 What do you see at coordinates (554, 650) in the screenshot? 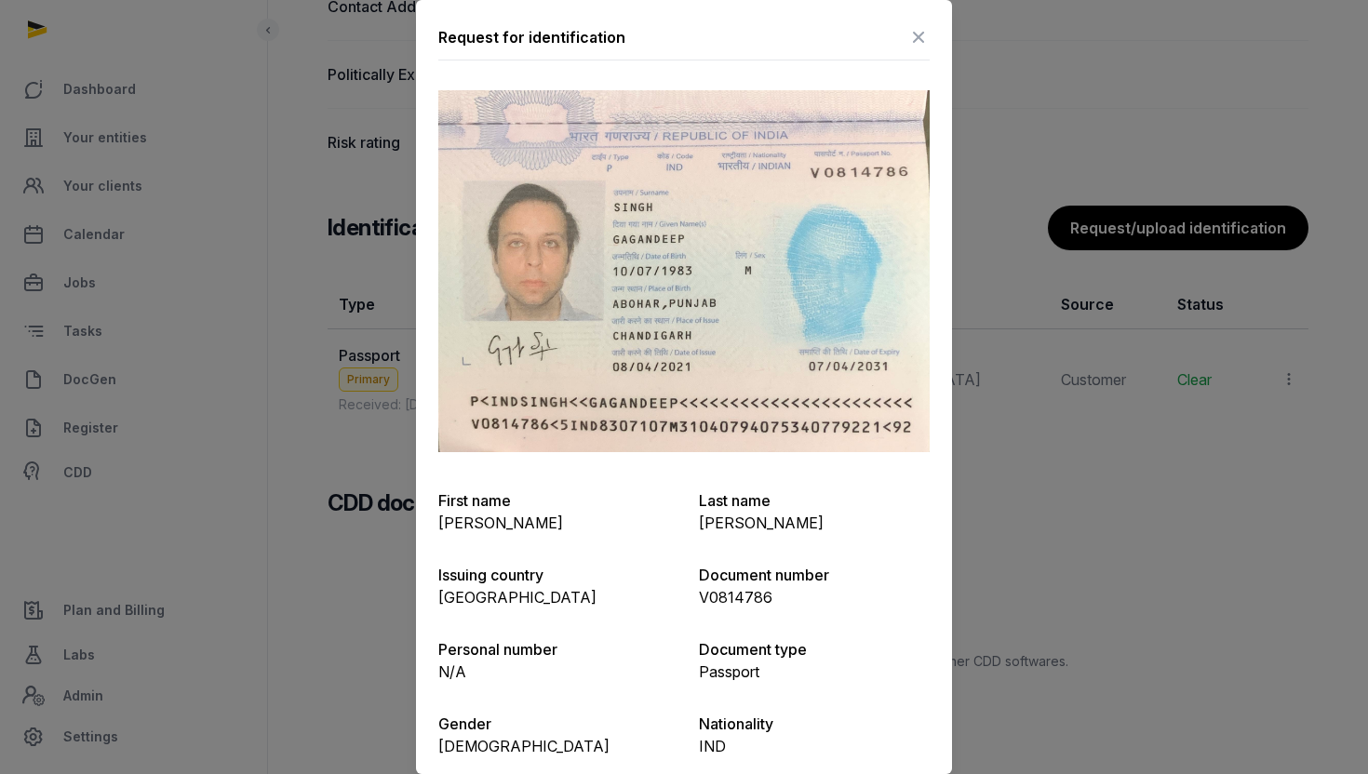
I see `p: Personal number` at bounding box center [554, 650].